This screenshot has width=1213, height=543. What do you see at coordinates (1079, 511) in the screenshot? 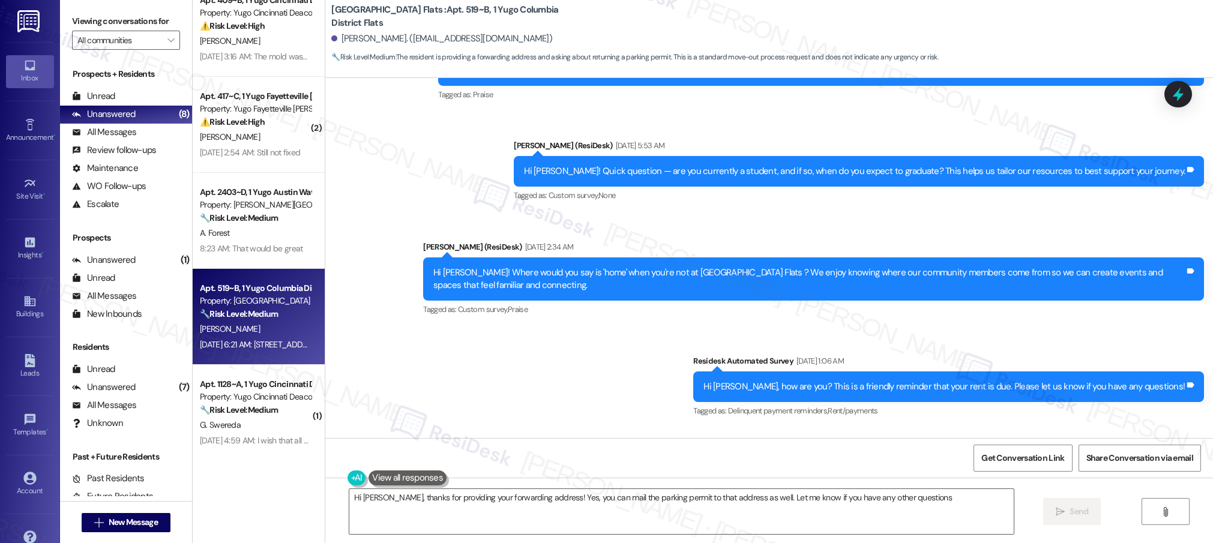
I see `span: Send` at bounding box center [1079, 511].